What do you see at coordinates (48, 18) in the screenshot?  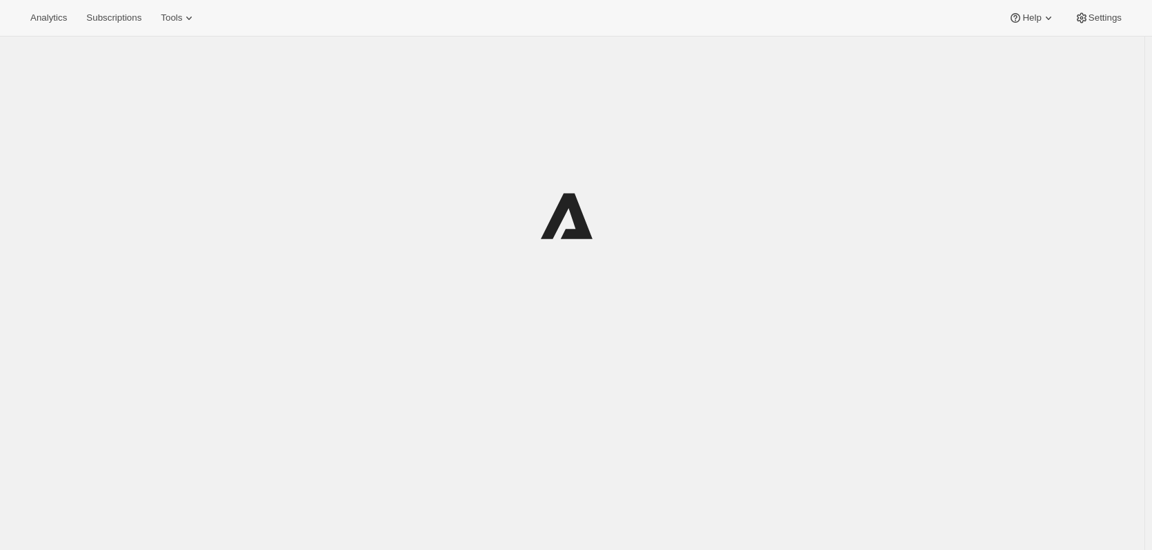 I see `span: Analytics` at bounding box center [48, 18].